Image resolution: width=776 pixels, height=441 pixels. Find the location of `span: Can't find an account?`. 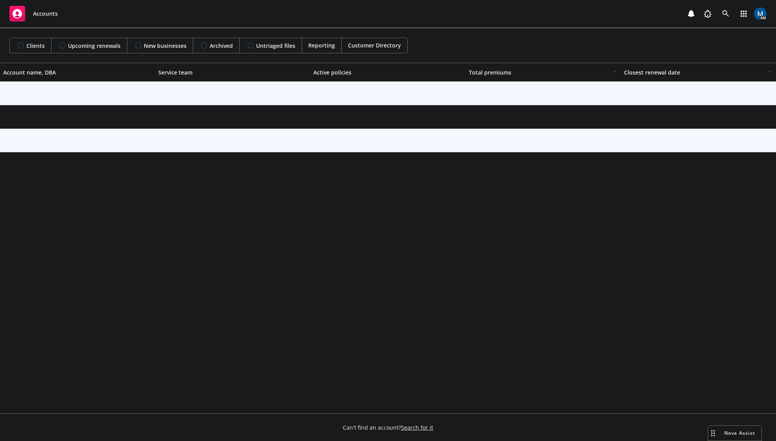

span: Can't find an account? is located at coordinates (388, 428).